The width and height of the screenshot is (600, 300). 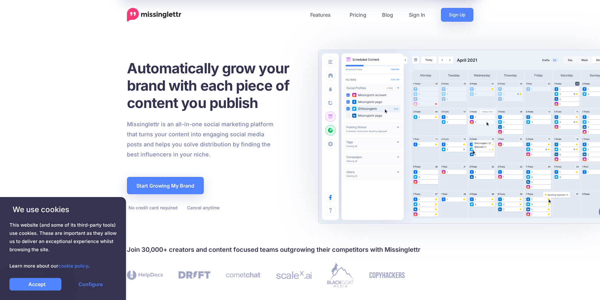 I want to click on li: Cancel anytime, so click(x=202, y=207).